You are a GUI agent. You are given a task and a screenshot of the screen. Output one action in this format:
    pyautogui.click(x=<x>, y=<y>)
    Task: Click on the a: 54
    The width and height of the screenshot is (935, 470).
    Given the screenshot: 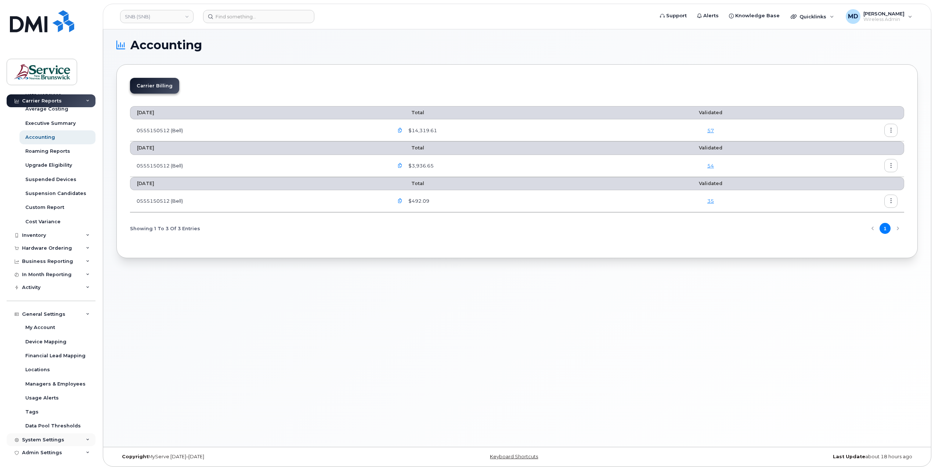 What is the action you would take?
    pyautogui.click(x=710, y=166)
    